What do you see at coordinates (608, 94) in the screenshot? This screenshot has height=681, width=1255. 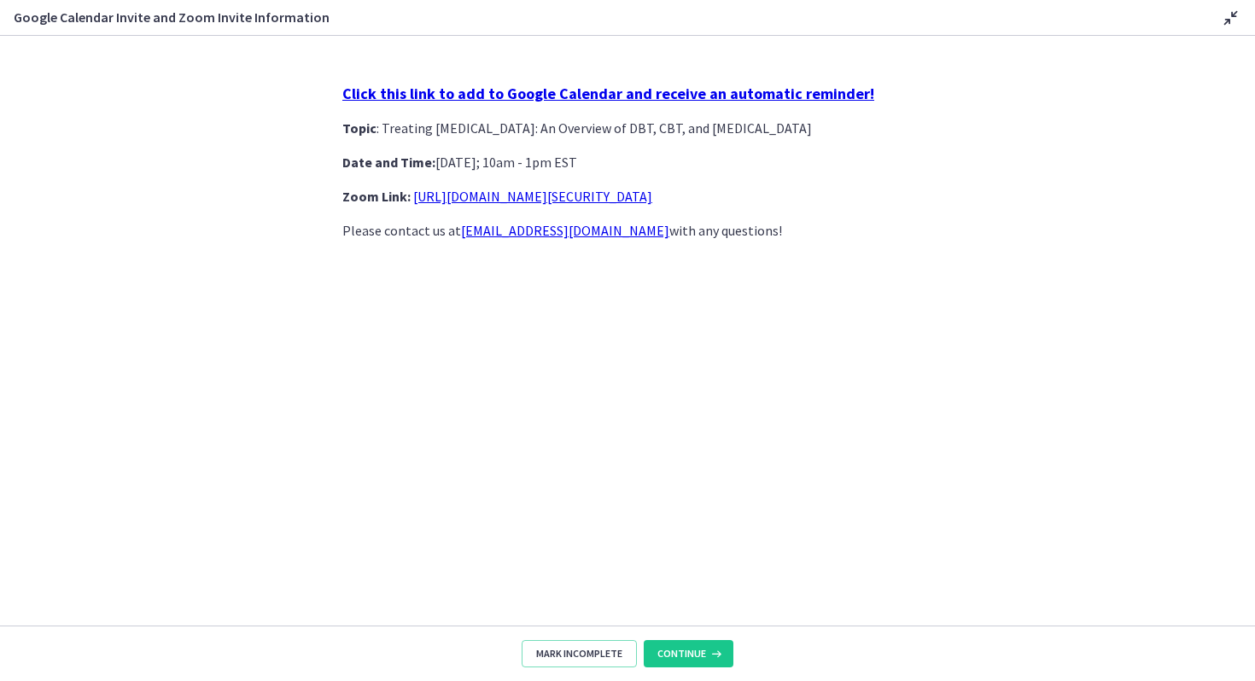 I see `a: Click this link to add to Google Calendar and receive an automatic reminder!` at bounding box center [608, 94].